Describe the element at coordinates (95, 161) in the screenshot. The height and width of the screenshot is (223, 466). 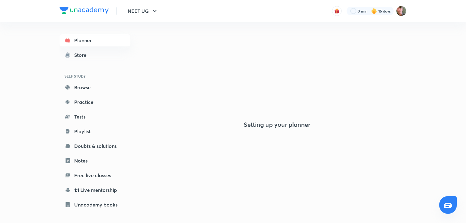
I see `a: Notes` at that location.